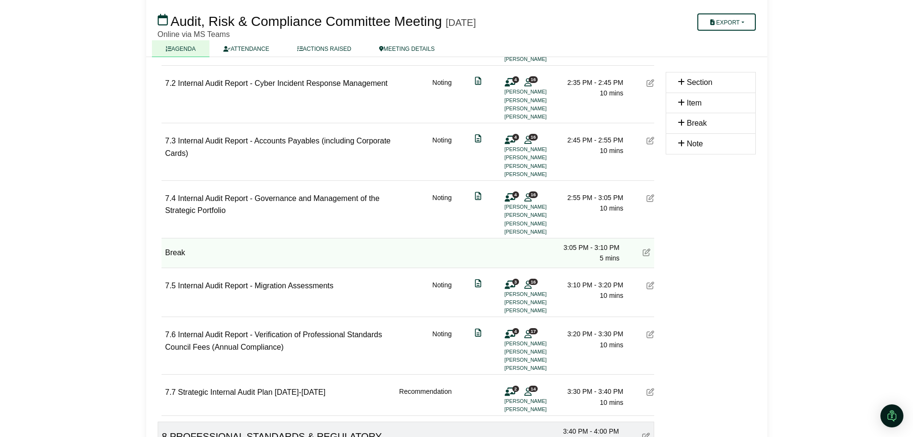 Image resolution: width=913 pixels, height=437 pixels. I want to click on div: Open Intercom Messenger, so click(892, 416).